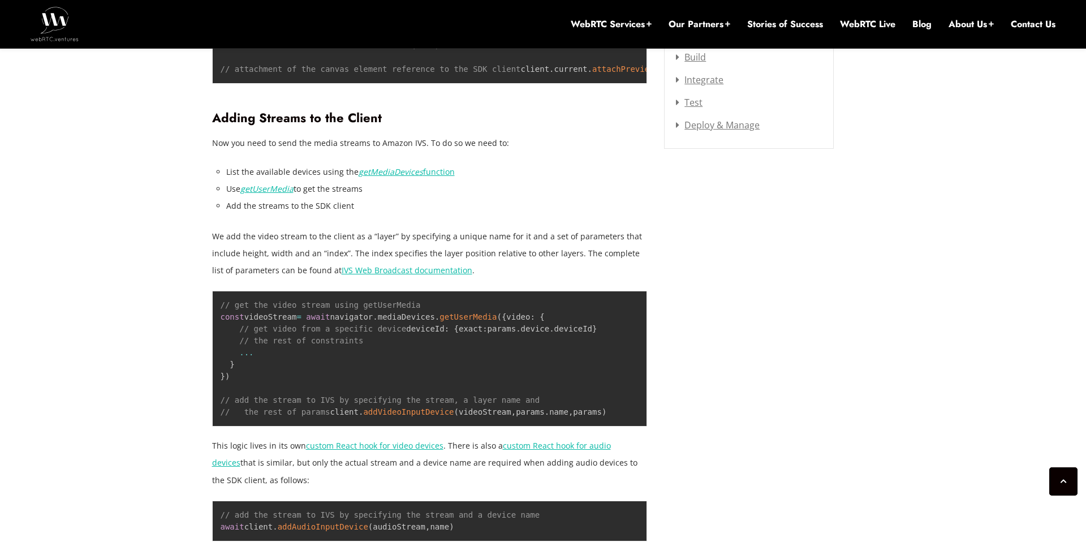 This screenshot has height=542, width=1086. I want to click on em: getMediaDevices, so click(391, 171).